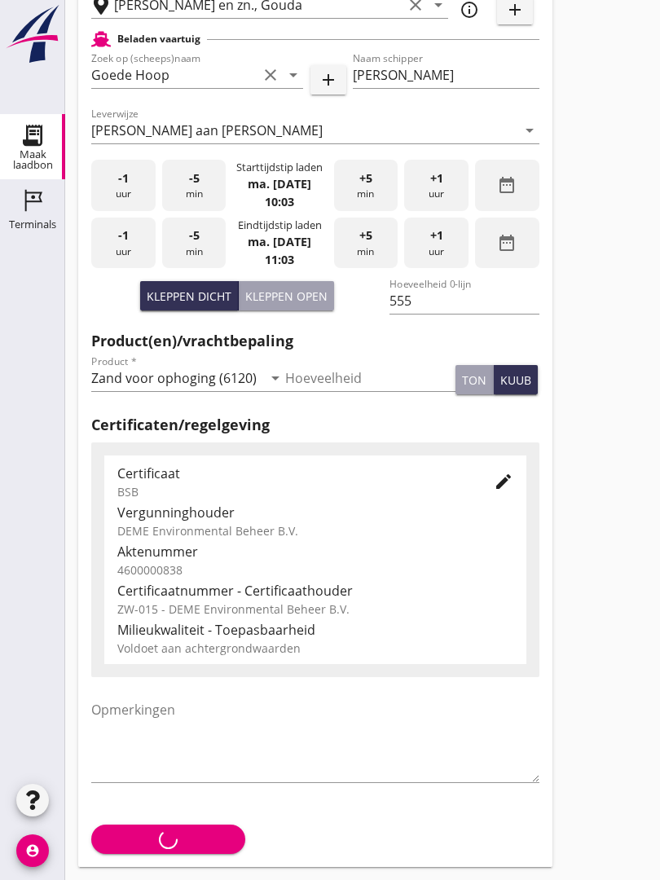  I want to click on h2: Product(en)/vrachtbepaling, so click(315, 341).